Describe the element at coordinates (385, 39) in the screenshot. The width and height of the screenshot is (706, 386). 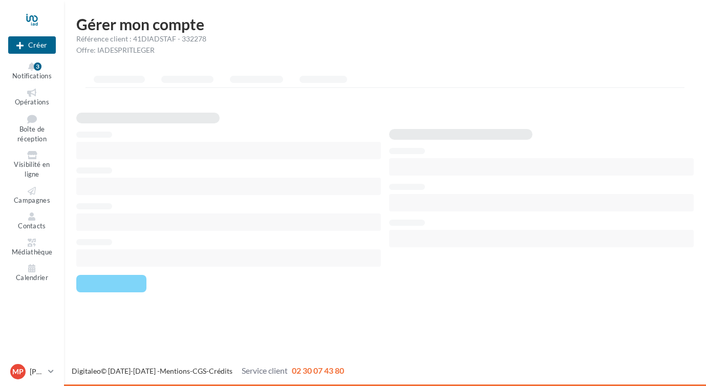
I see `div: Référence client : 41DIADSTAF - 332278` at that location.